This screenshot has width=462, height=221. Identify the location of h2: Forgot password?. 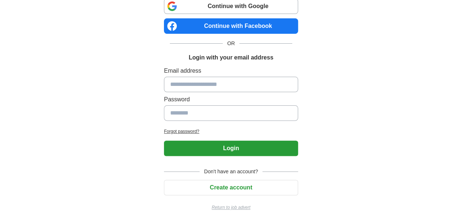
(231, 132).